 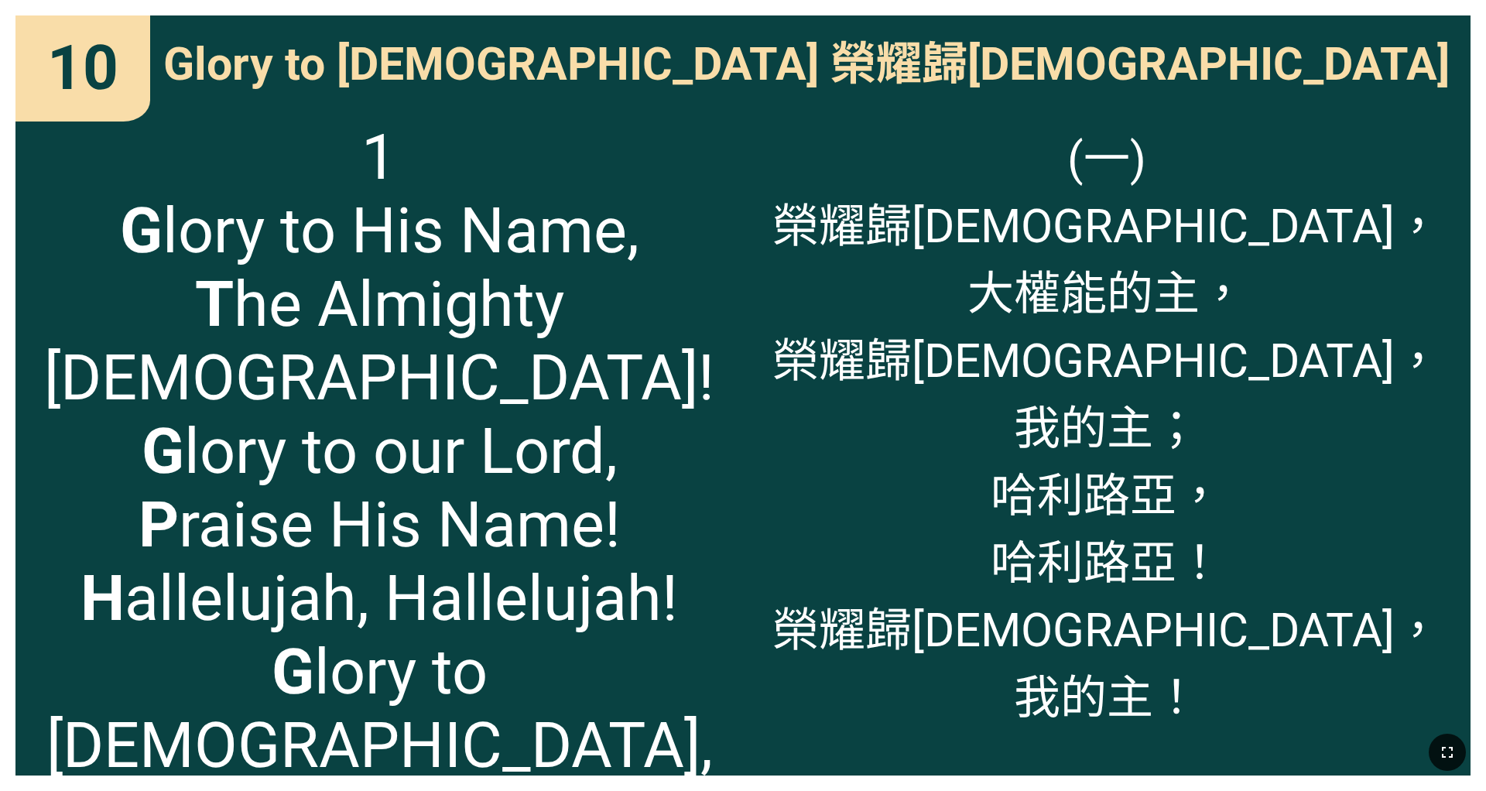 I want to click on b: T, so click(x=214, y=304).